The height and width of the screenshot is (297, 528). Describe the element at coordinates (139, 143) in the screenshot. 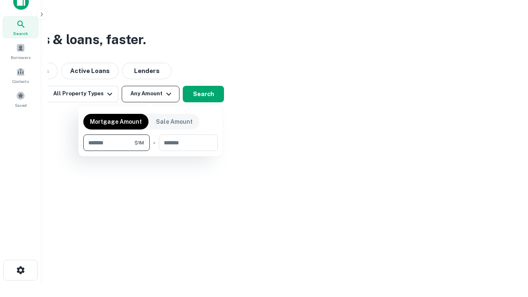

I see `span: $1M` at that location.